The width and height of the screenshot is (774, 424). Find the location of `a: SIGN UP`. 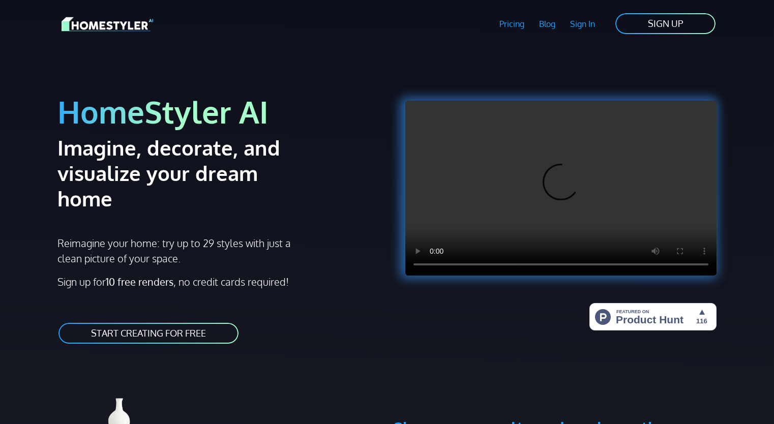

a: SIGN UP is located at coordinates (665, 23).